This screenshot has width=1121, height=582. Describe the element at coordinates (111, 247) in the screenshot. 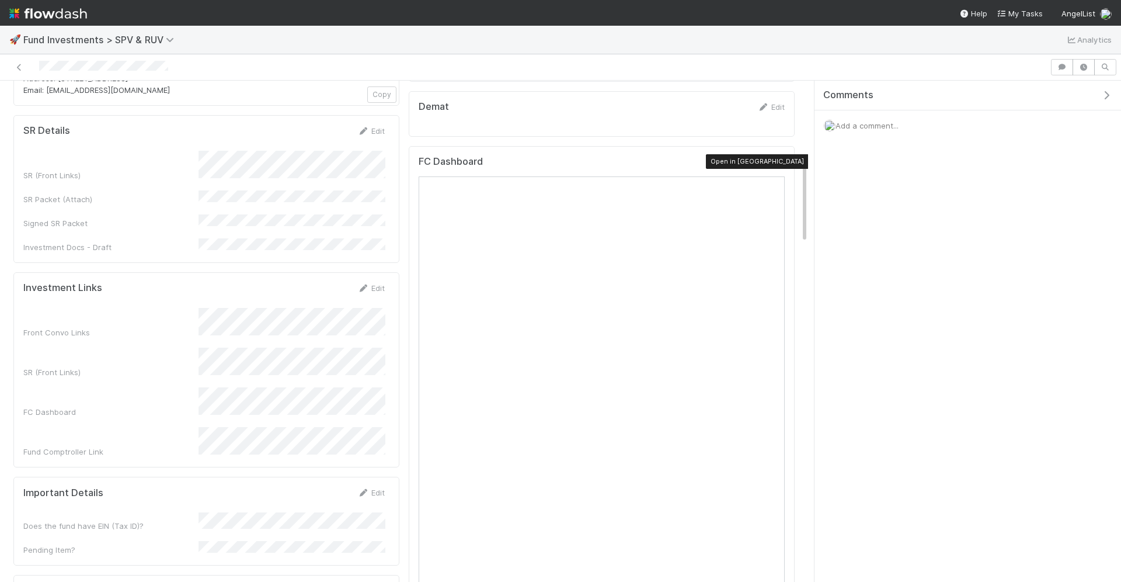

I see `div: Investment Docs - Draft` at that location.